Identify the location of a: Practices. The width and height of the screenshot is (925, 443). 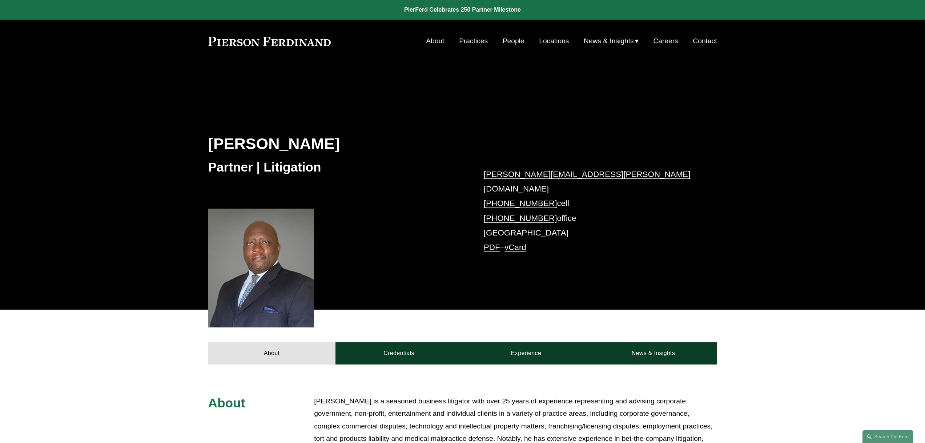
(473, 41).